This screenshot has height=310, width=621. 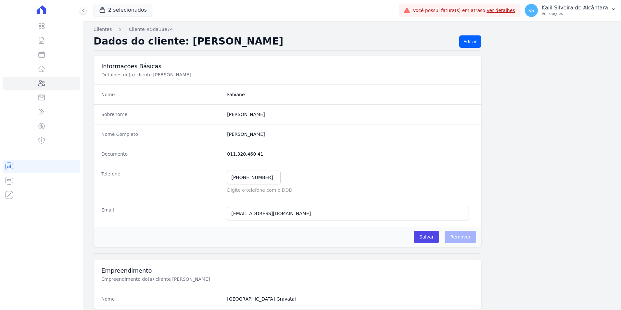 I want to click on p: Ver opções, so click(x=575, y=14).